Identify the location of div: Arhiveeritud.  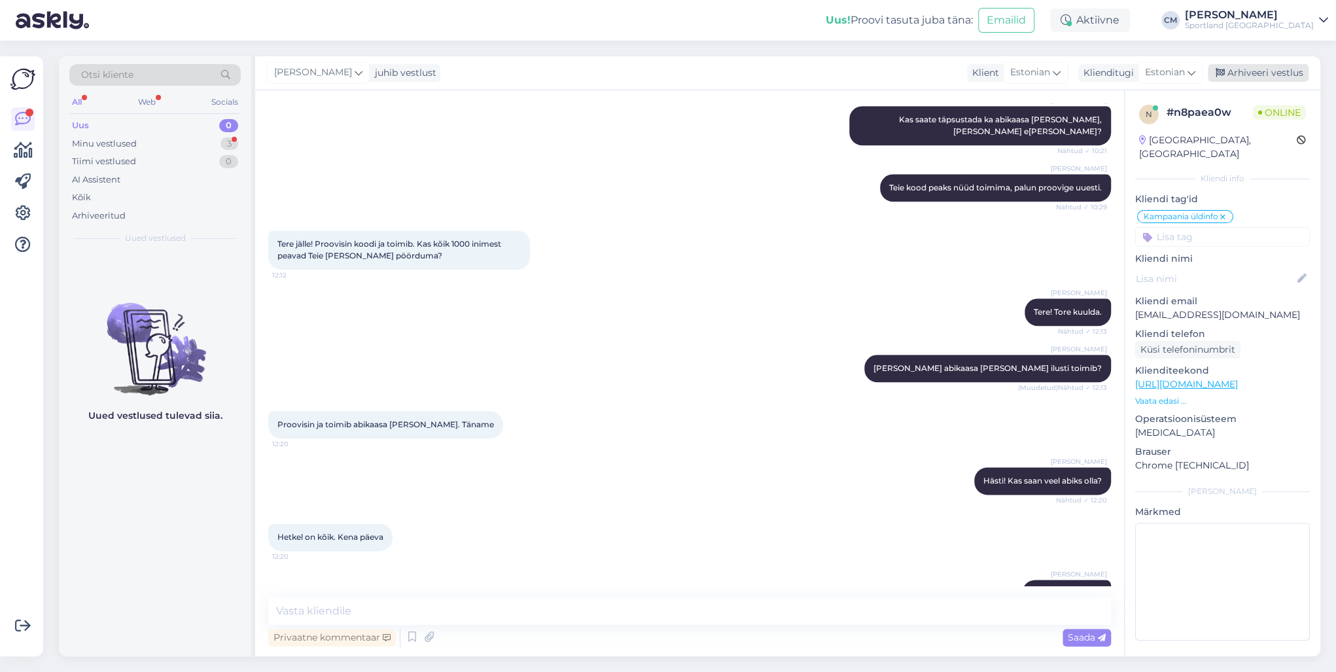
(99, 216).